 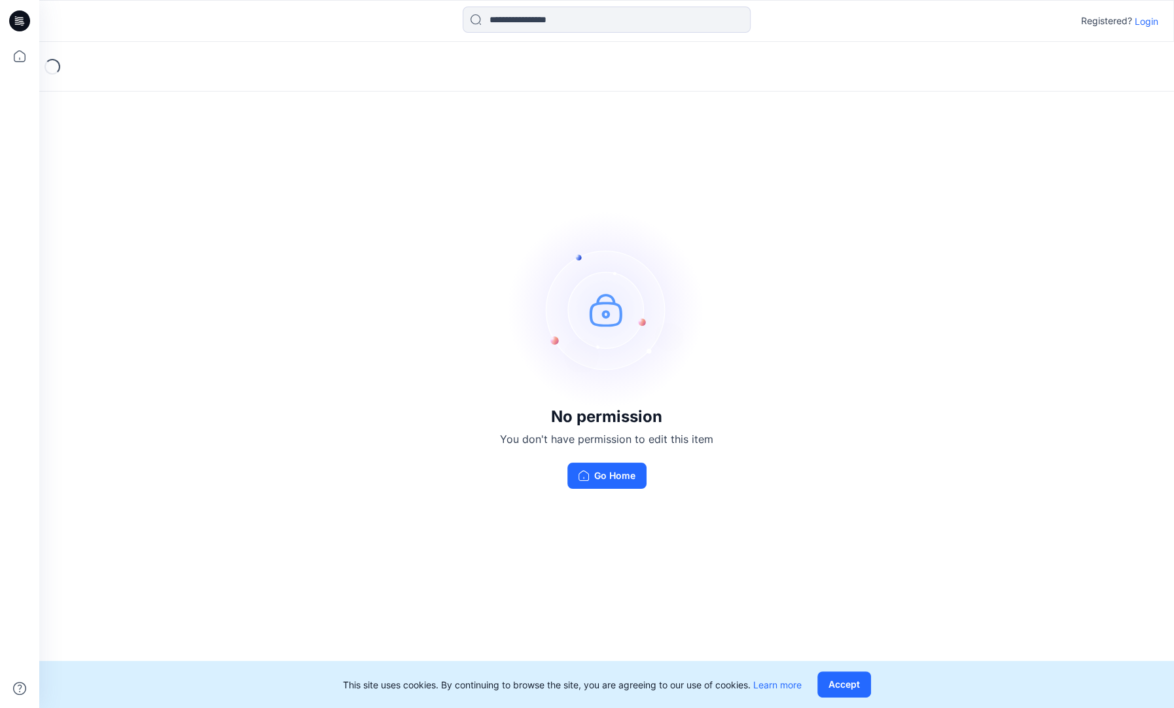 What do you see at coordinates (607, 439) in the screenshot?
I see `p: You don't have permission to edit this item` at bounding box center [607, 439].